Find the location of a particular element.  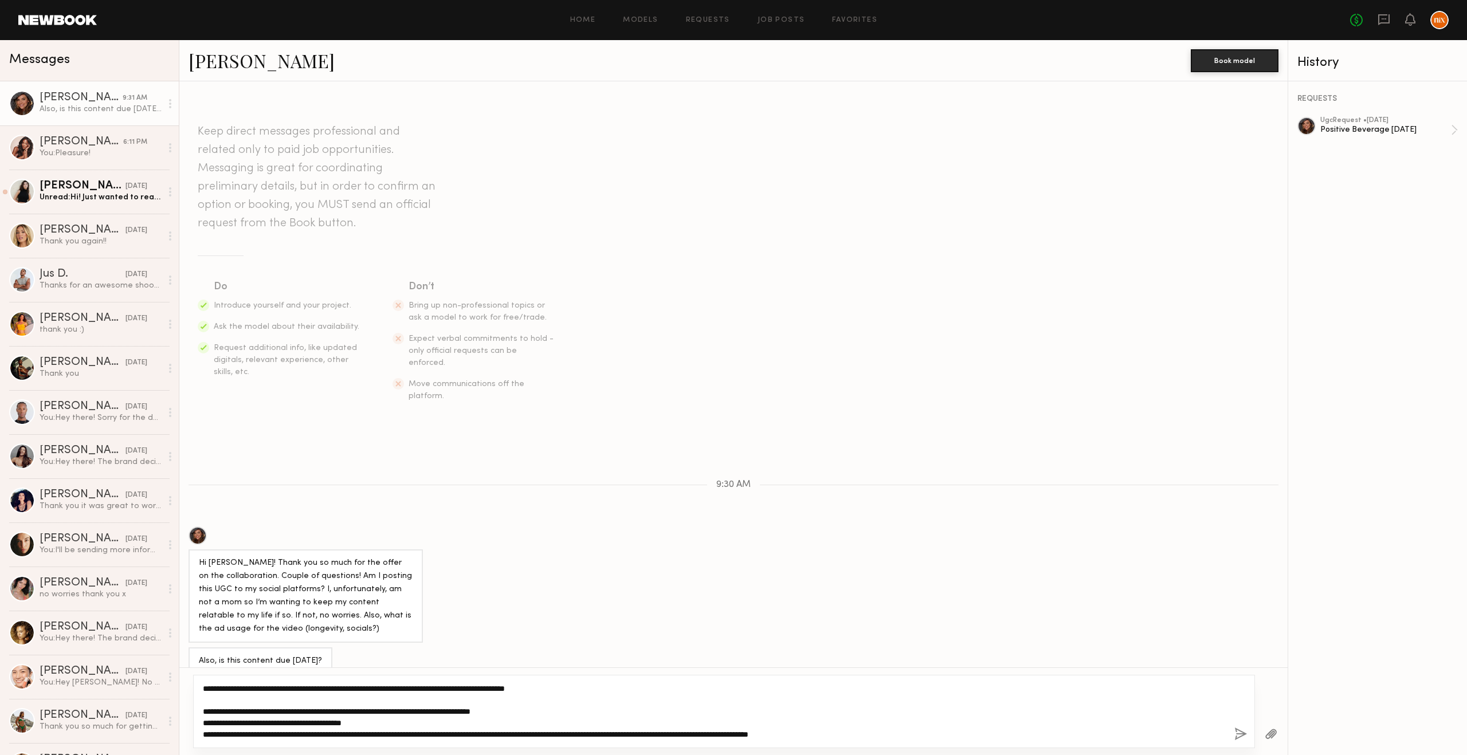

span: Expect verbal commitments to hold - only official requests can be enforced. is located at coordinates (481, 351).